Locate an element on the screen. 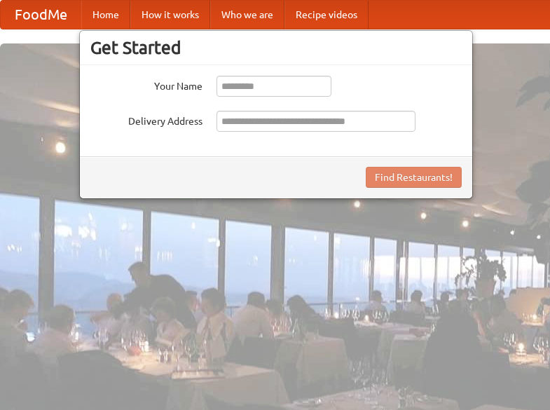 This screenshot has height=410, width=550. a: FoodMe is located at coordinates (41, 15).